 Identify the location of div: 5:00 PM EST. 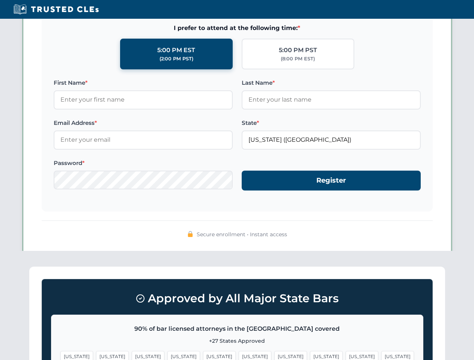
(176, 50).